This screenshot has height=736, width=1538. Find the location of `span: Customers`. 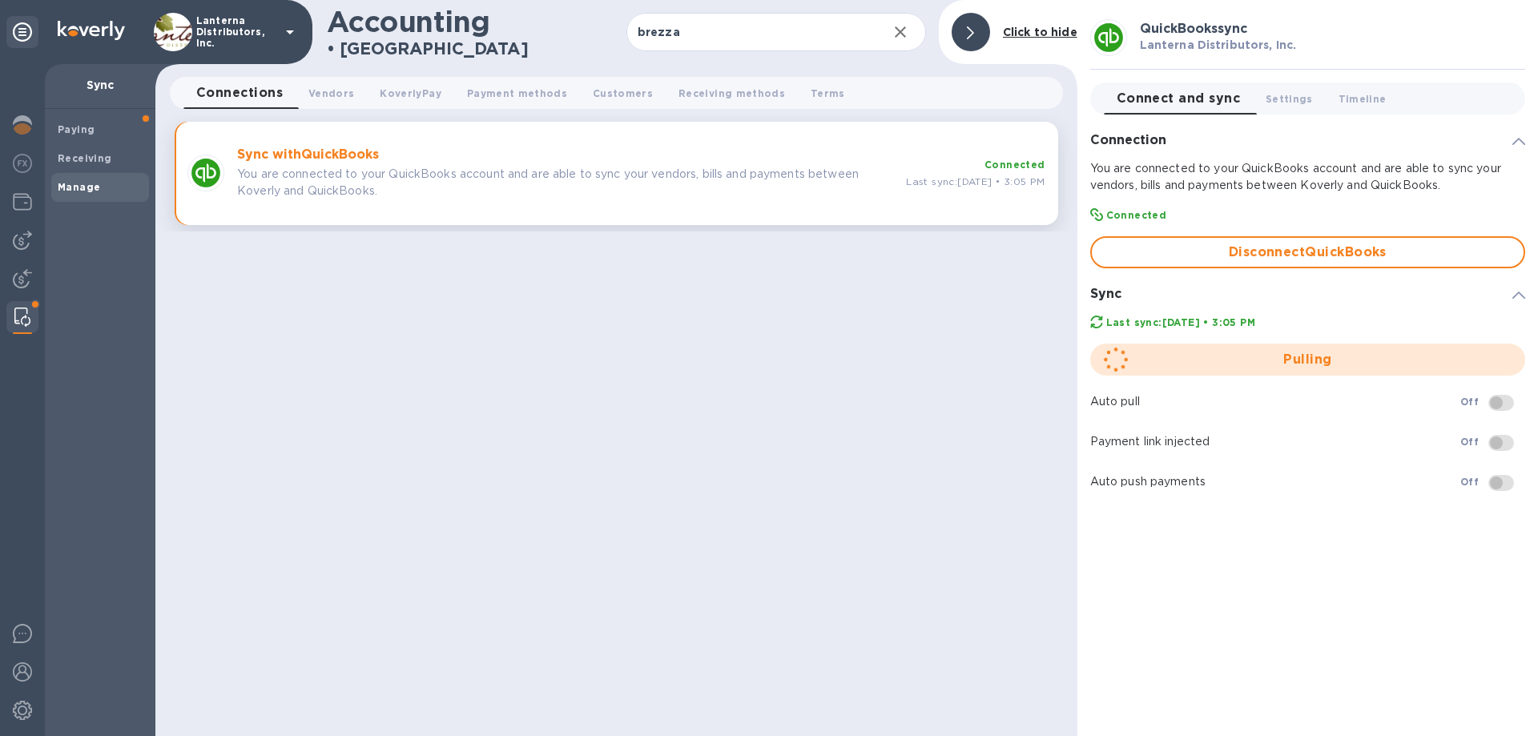

span: Customers is located at coordinates (622, 93).